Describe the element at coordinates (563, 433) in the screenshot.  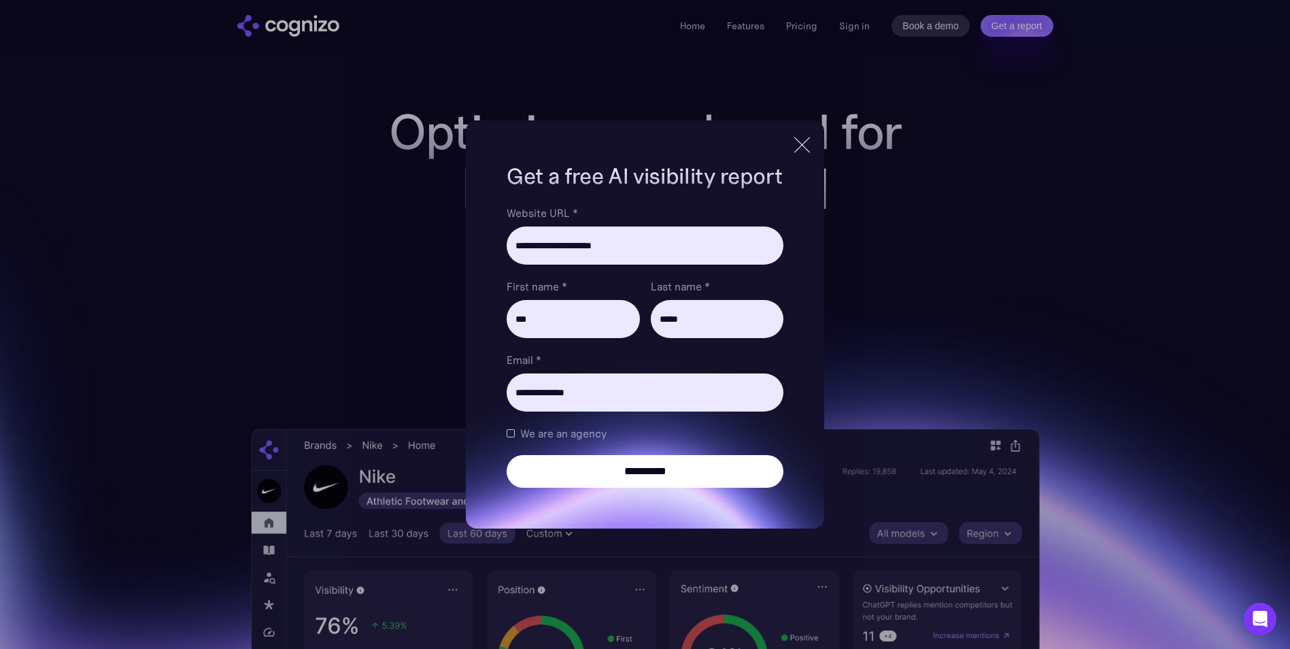
I see `span: We are an agency` at that location.